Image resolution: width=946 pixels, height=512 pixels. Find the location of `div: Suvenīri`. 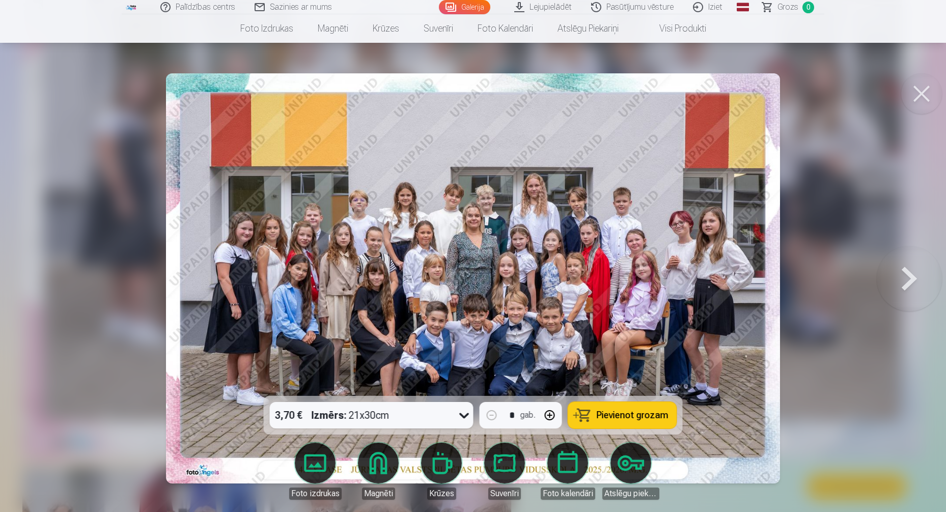

div: Suvenīri is located at coordinates (505, 493).